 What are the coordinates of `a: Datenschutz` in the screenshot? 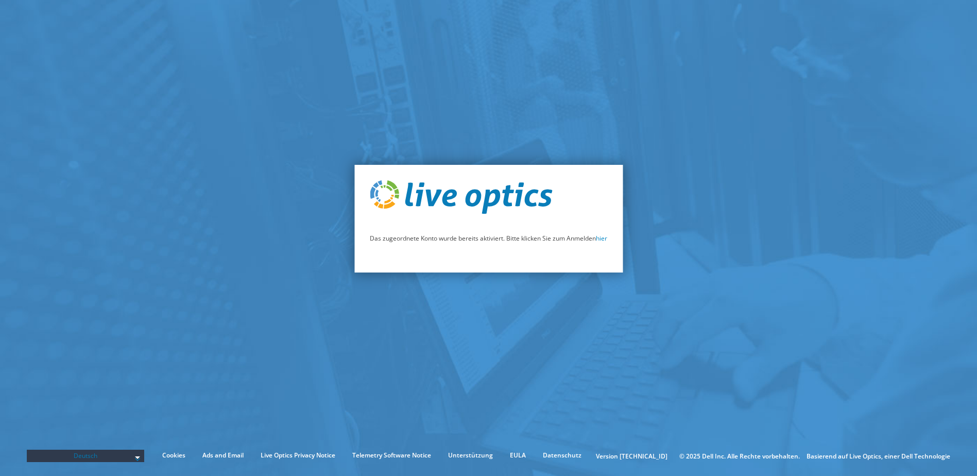 It's located at (562, 455).